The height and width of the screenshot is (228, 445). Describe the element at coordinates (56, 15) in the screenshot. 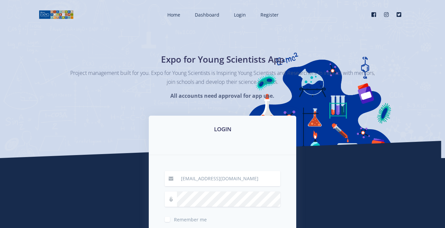

I see `img: logo01.png` at that location.